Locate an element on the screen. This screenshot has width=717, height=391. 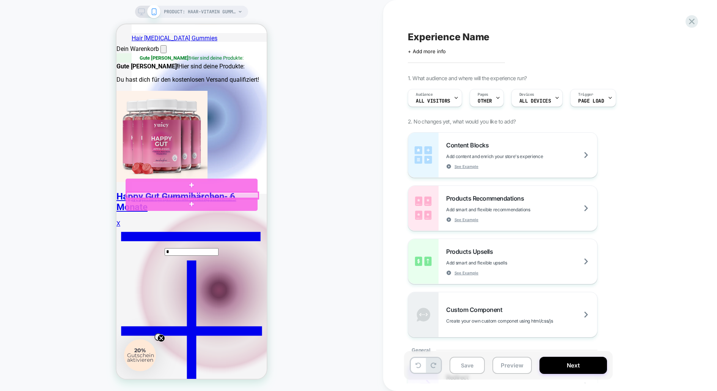
span: Page Load is located at coordinates (591, 101).